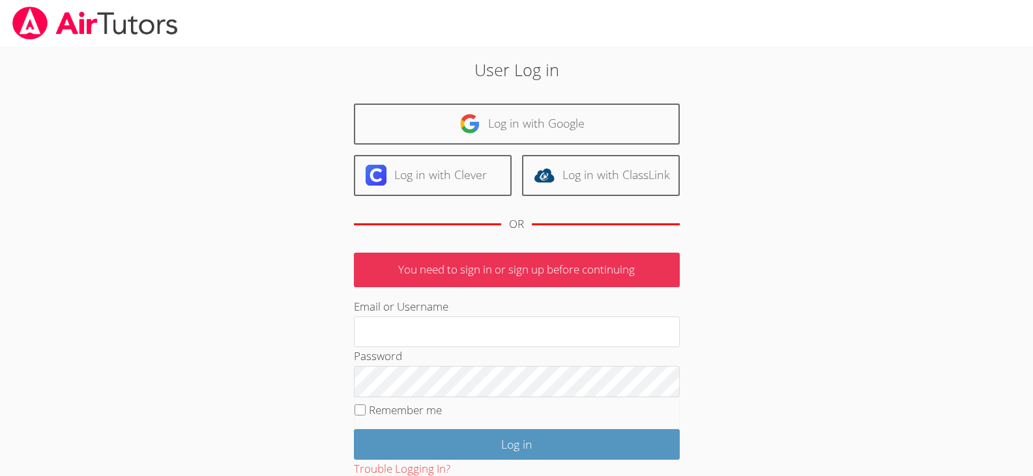 The width and height of the screenshot is (1033, 476). Describe the element at coordinates (516, 224) in the screenshot. I see `div: OR` at that location.